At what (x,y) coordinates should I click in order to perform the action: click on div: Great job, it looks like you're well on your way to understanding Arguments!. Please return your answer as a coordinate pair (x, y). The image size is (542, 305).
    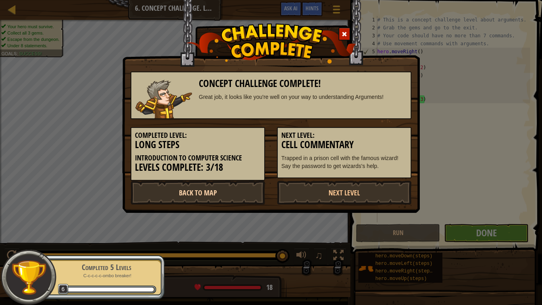
    Looking at the image, I should click on (303, 97).